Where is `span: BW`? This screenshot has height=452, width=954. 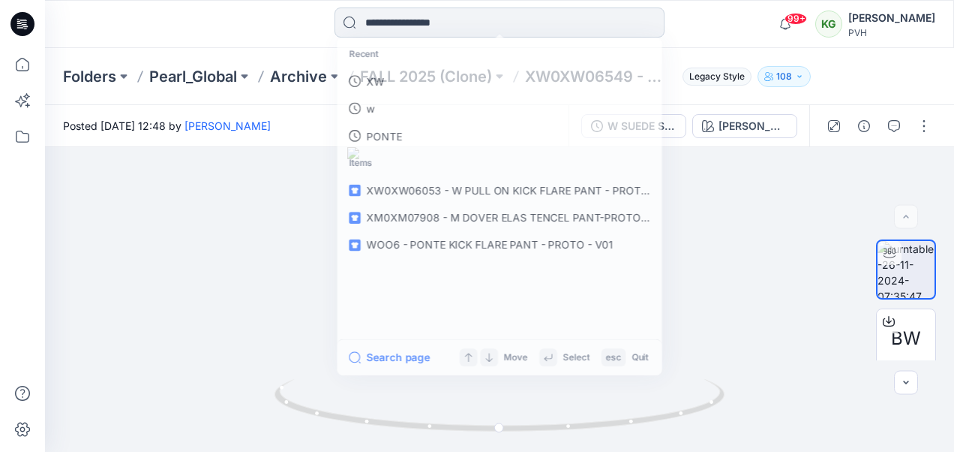
span: BW is located at coordinates (906, 338).